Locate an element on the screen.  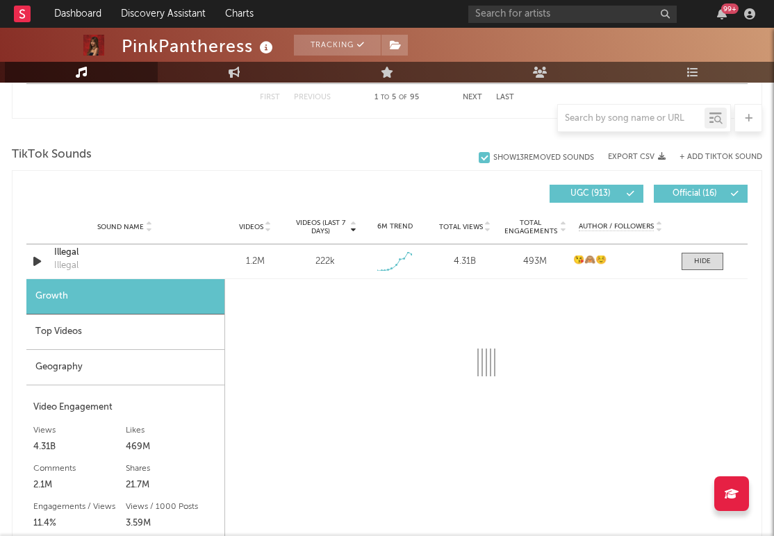
span: Total Views is located at coordinates (460, 227).